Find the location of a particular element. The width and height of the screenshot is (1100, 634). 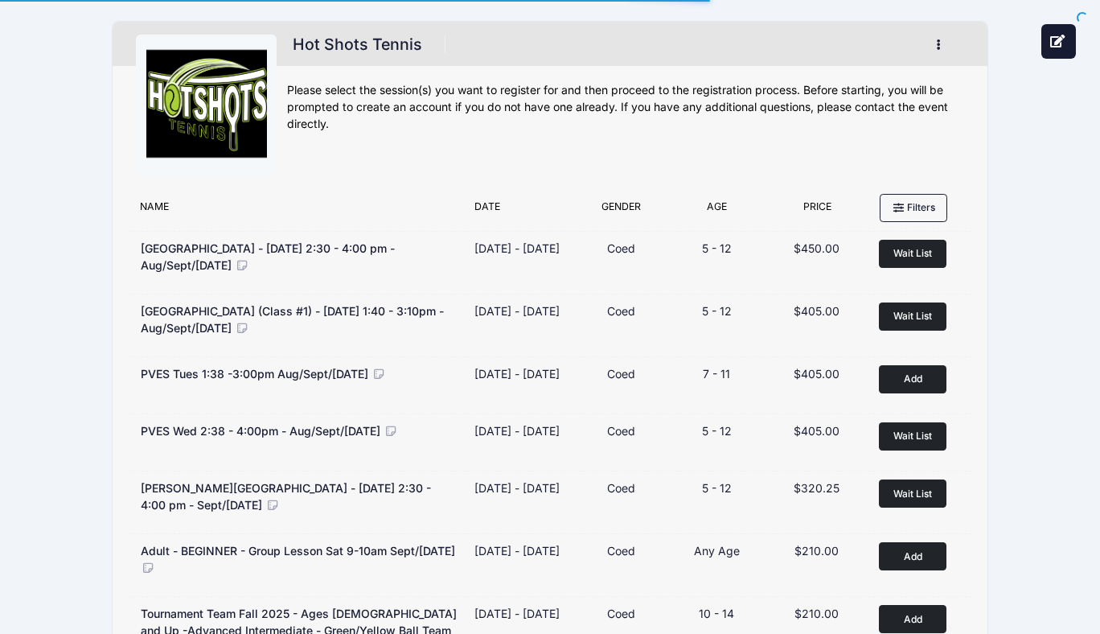

div: Please select the session(s) you want to register for and then proceed to the registration proces... is located at coordinates (626, 107).